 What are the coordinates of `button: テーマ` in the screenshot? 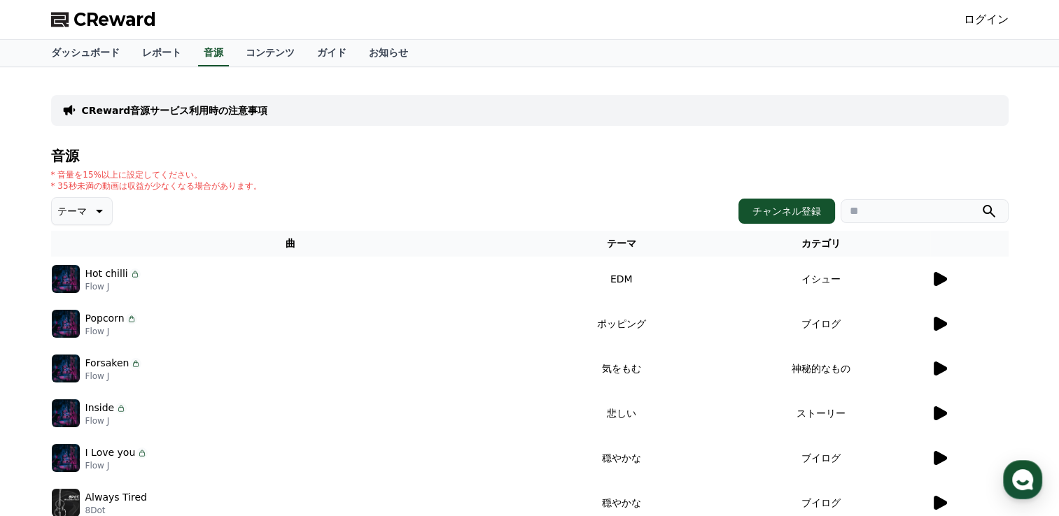 It's located at (82, 211).